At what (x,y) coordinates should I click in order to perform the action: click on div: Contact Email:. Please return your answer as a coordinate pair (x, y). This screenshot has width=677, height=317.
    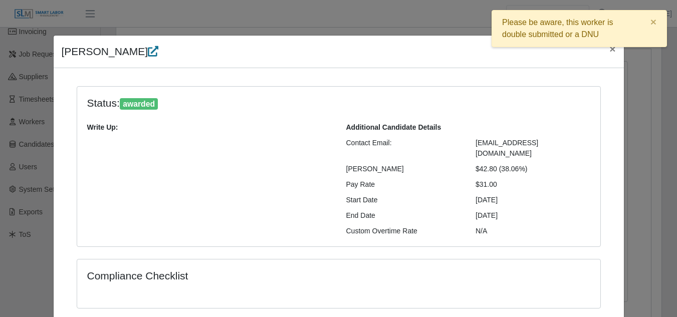
    Looking at the image, I should click on (403, 148).